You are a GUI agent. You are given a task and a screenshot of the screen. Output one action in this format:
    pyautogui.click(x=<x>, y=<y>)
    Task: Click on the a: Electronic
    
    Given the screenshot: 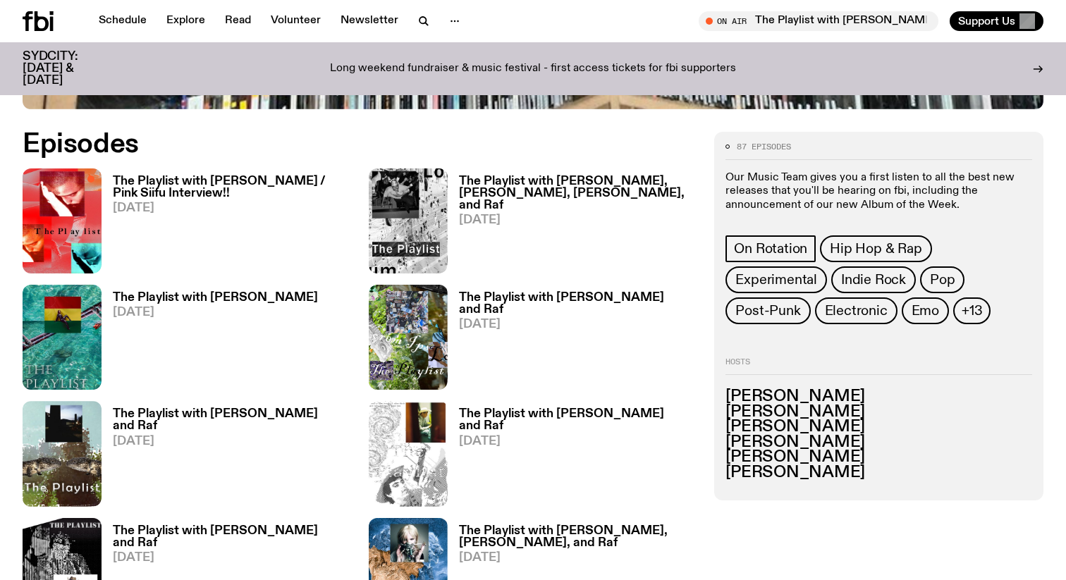 What is the action you would take?
    pyautogui.click(x=856, y=311)
    